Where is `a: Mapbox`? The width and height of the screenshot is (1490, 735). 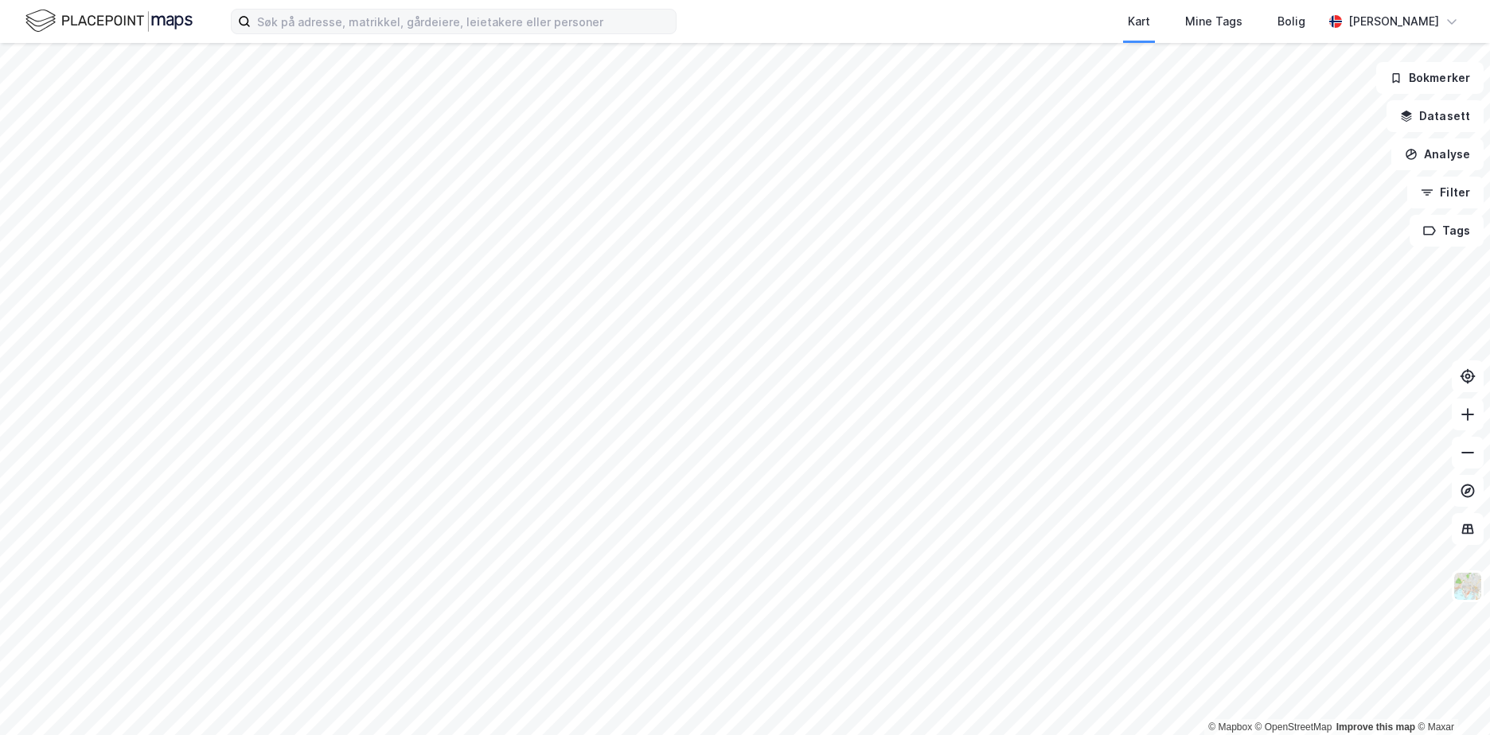
a: Mapbox is located at coordinates (1230, 727).